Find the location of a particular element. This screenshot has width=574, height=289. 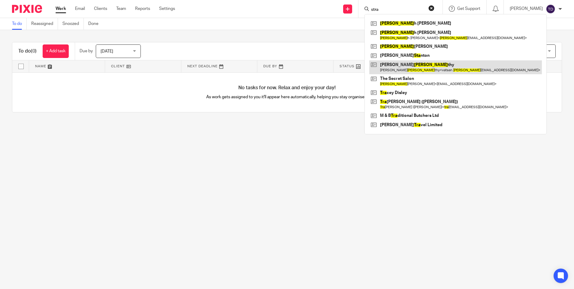

img: svg%3E is located at coordinates (551, 9).